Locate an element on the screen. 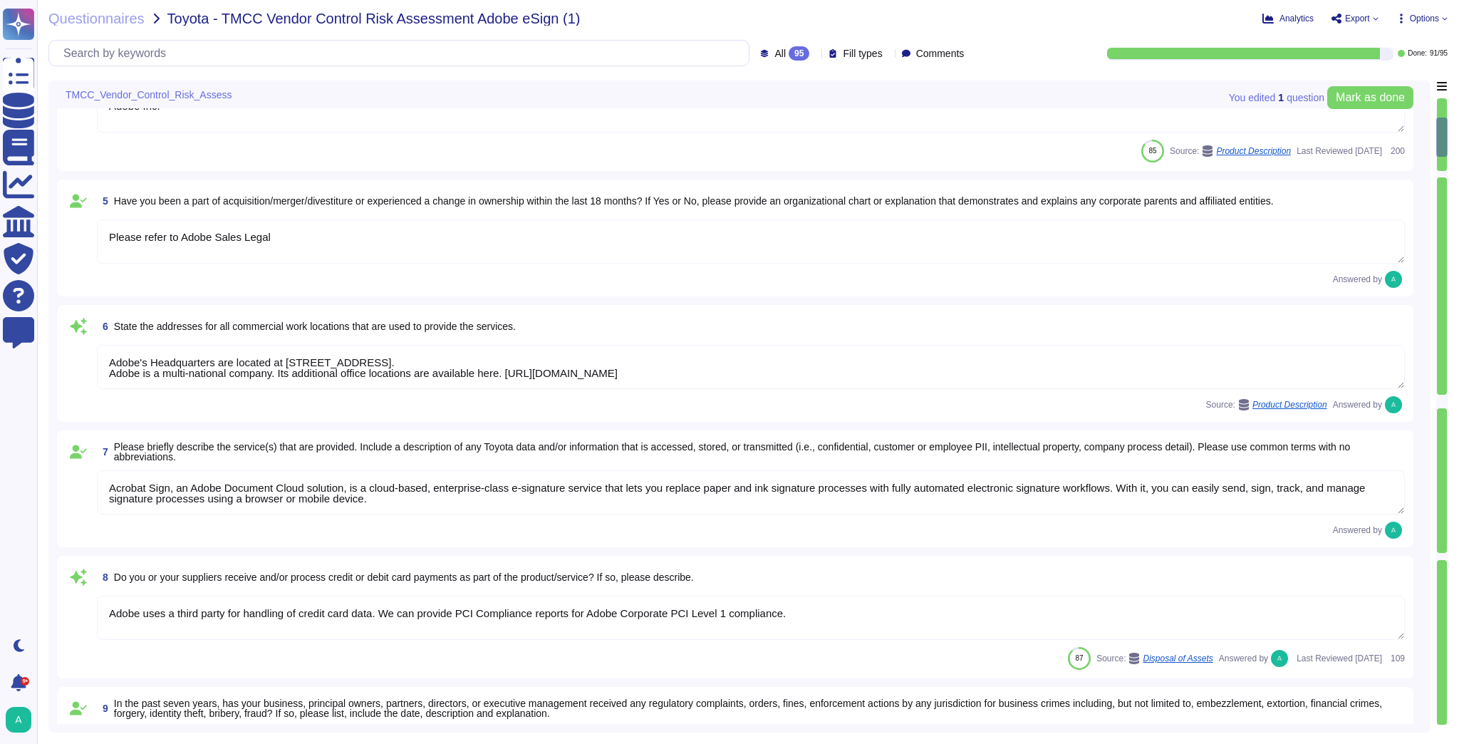  span: 5 is located at coordinates (103, 201).